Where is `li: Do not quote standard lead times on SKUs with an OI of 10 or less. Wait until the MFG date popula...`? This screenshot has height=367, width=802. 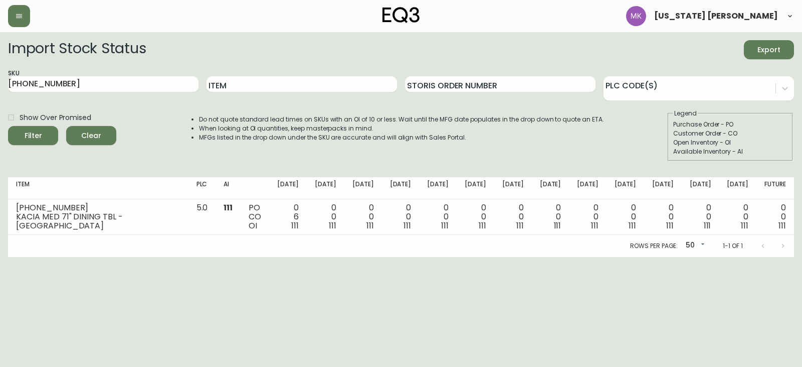 li: Do not quote standard lead times on SKUs with an OI of 10 or less. Wait until the MFG date popula... is located at coordinates (402, 119).